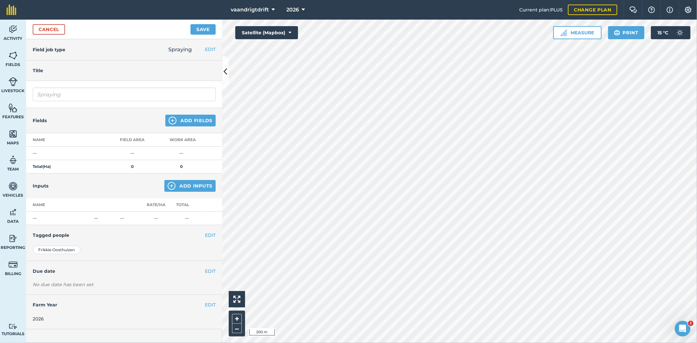 This screenshot has width=697, height=343. Describe the element at coordinates (190, 186) in the screenshot. I see `button: Add Inputs` at that location.